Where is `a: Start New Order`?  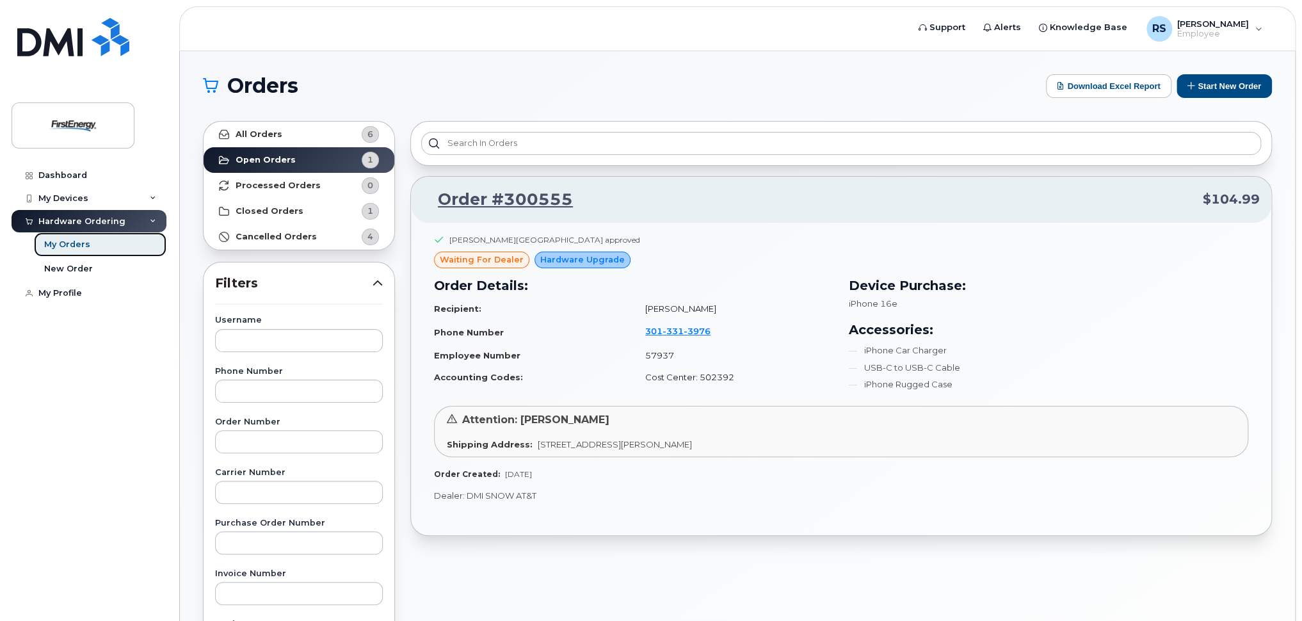 a: Start New Order is located at coordinates (1224, 86).